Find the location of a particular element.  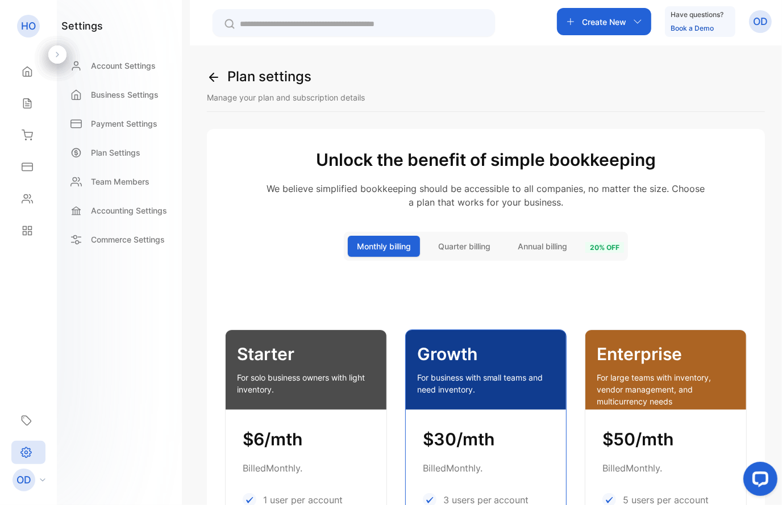

p: Team Members is located at coordinates (120, 181).